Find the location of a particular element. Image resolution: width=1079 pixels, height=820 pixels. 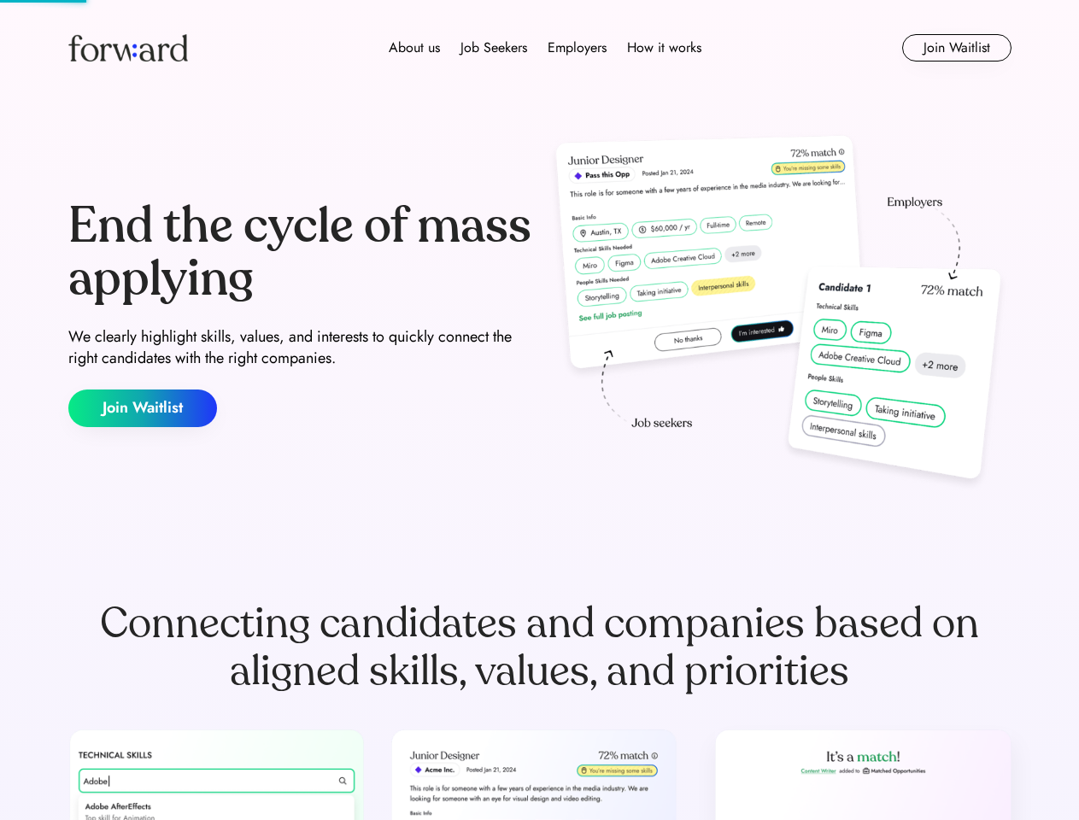

div: Employers is located at coordinates (576, 48).